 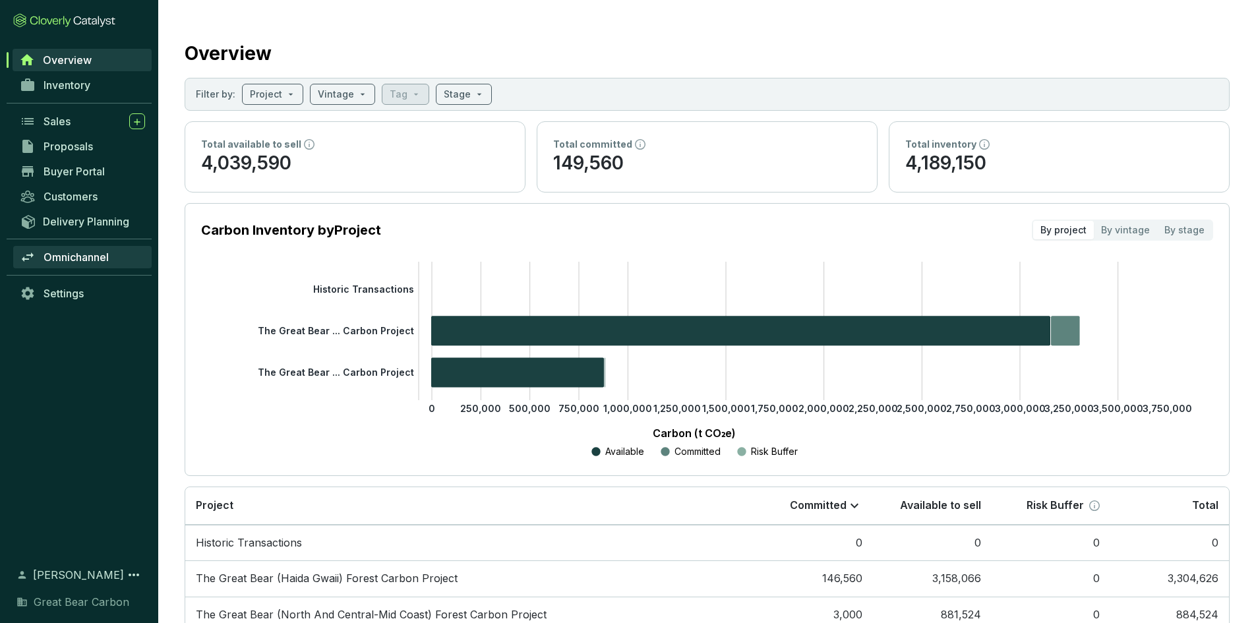 What do you see at coordinates (74, 171) in the screenshot?
I see `span: Buyer Portal` at bounding box center [74, 171].